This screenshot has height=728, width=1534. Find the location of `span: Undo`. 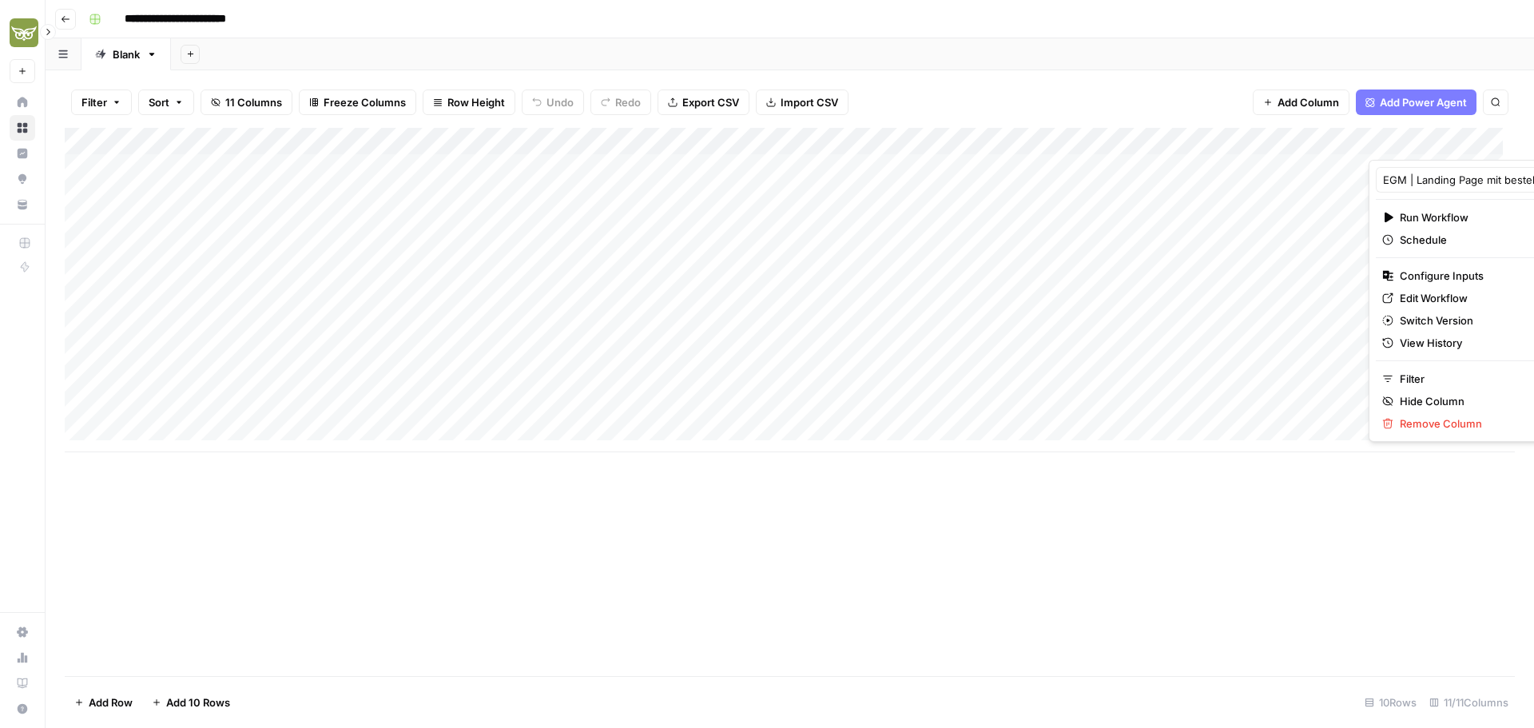

span: Undo is located at coordinates (560, 102).